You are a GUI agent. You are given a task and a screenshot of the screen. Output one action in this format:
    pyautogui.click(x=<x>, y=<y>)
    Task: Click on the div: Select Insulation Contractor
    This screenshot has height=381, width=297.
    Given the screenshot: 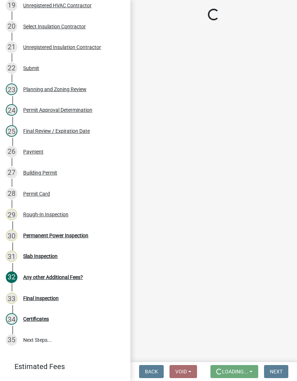 What is the action you would take?
    pyautogui.click(x=54, y=26)
    